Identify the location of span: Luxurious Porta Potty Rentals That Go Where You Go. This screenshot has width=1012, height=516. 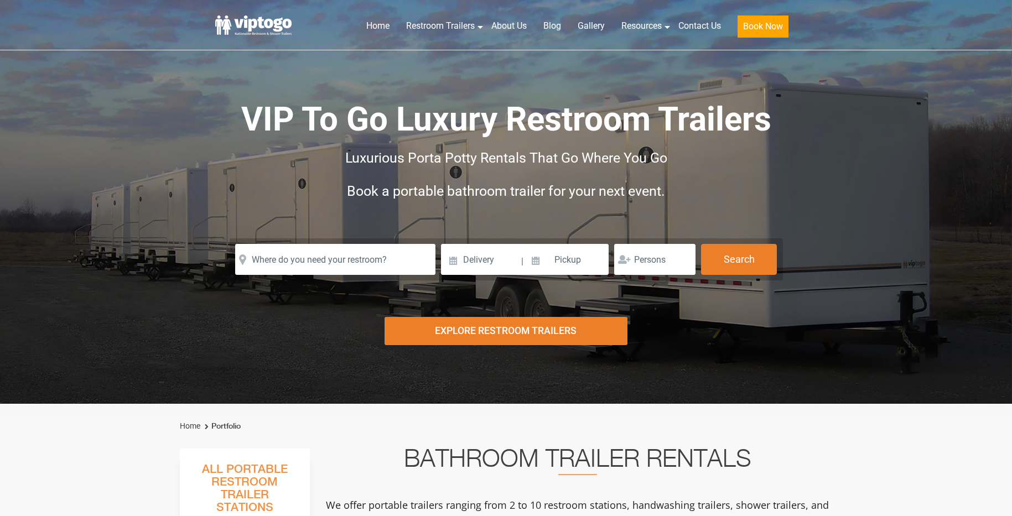
(506, 158).